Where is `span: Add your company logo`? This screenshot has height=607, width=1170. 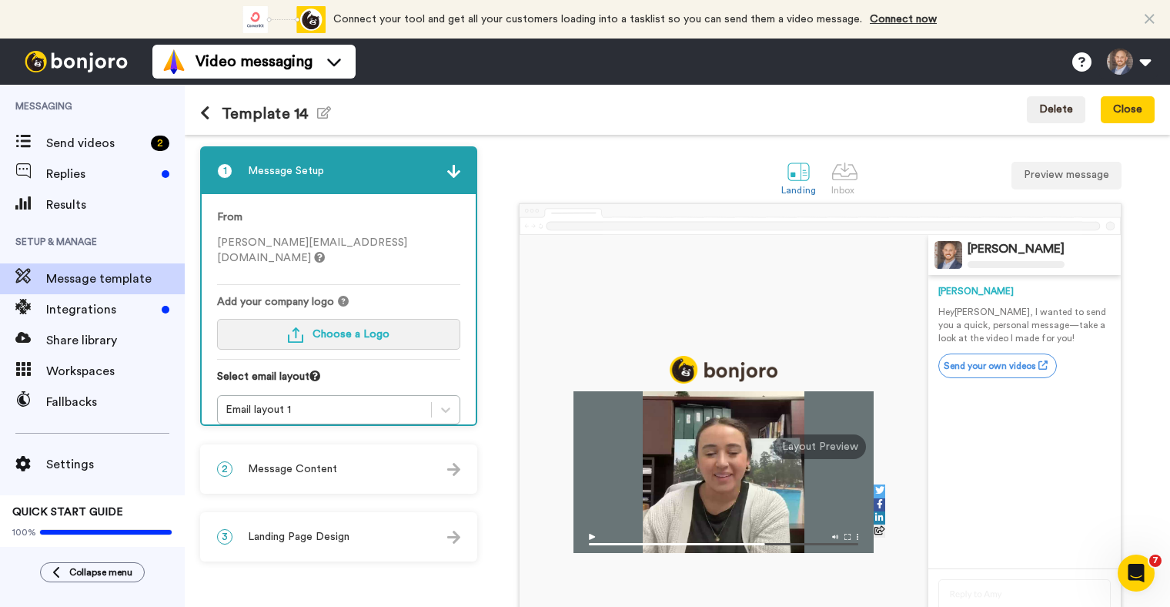
span: Add your company logo is located at coordinates (276, 302).